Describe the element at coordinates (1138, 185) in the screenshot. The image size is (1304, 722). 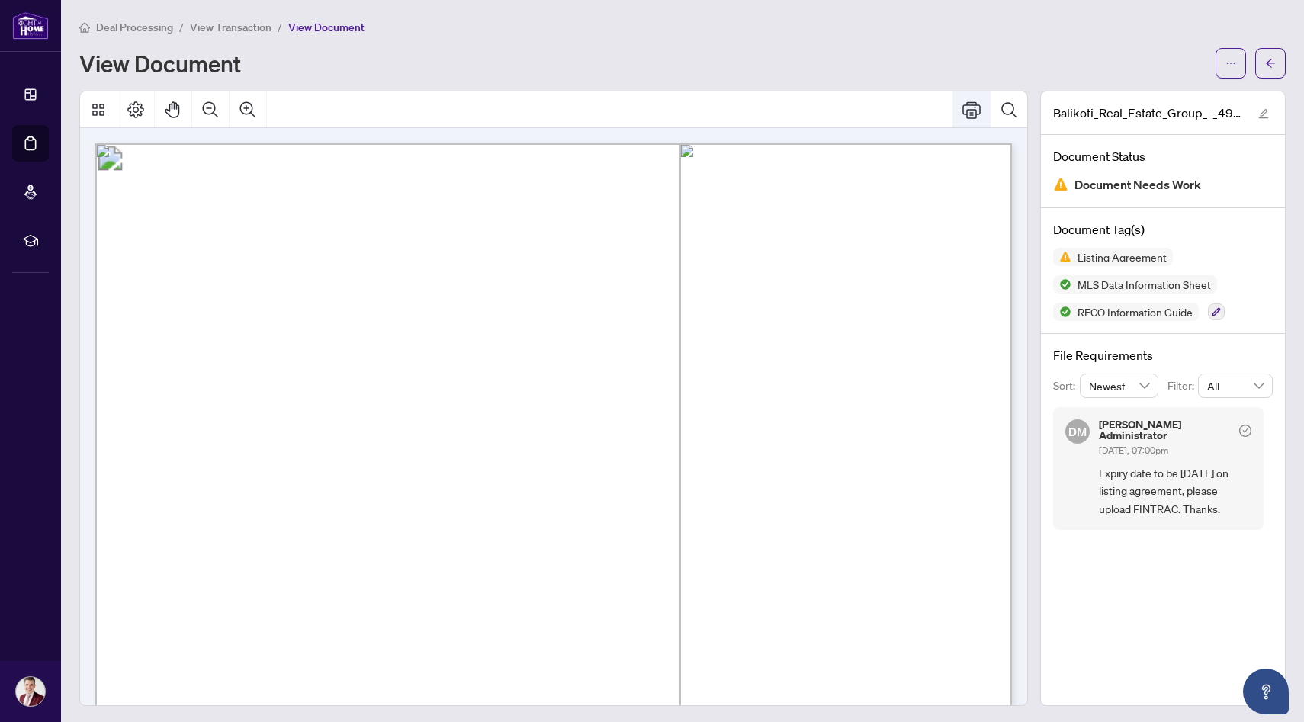
I see `span: Document Needs Work` at that location.